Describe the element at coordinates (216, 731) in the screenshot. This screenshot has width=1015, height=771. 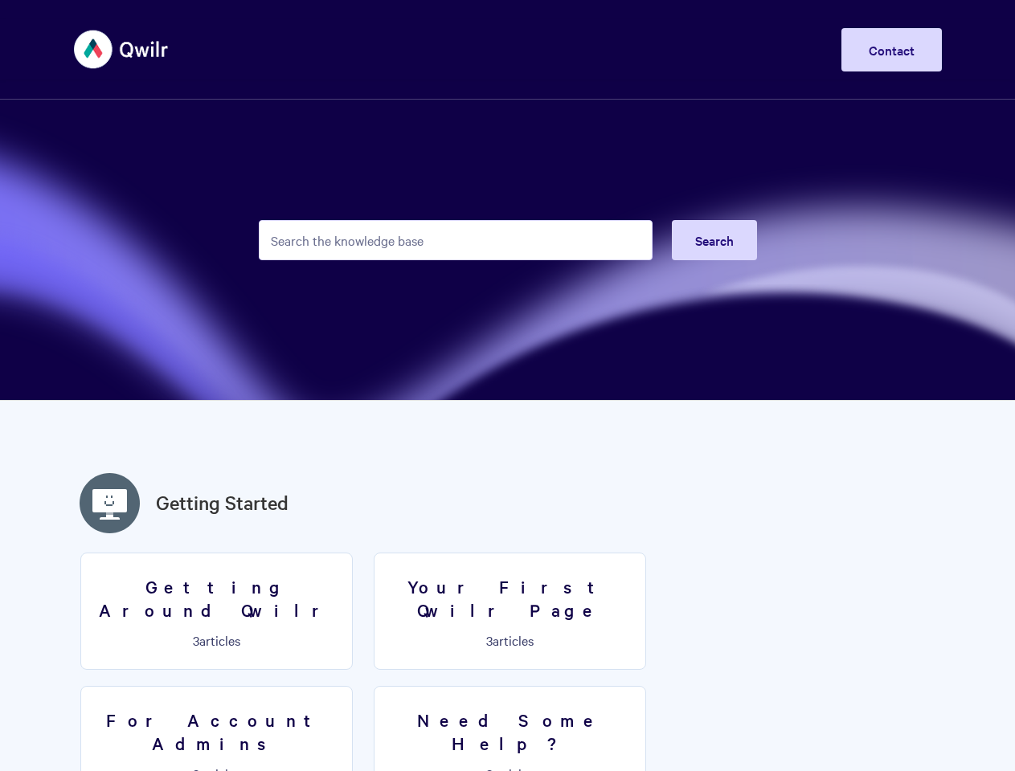
I see `h3: For Account Admins` at that location.